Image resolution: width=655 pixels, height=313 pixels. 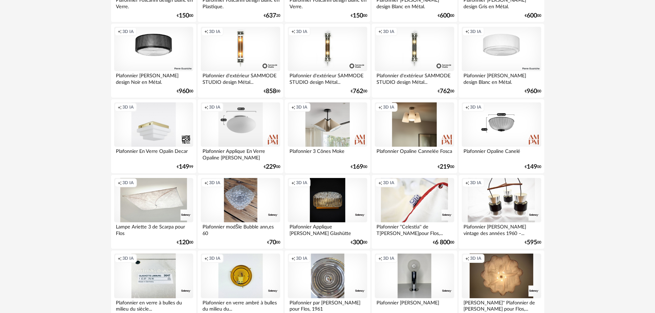 What do you see at coordinates (185, 167) in the screenshot?
I see `div: € 99` at bounding box center [185, 167].